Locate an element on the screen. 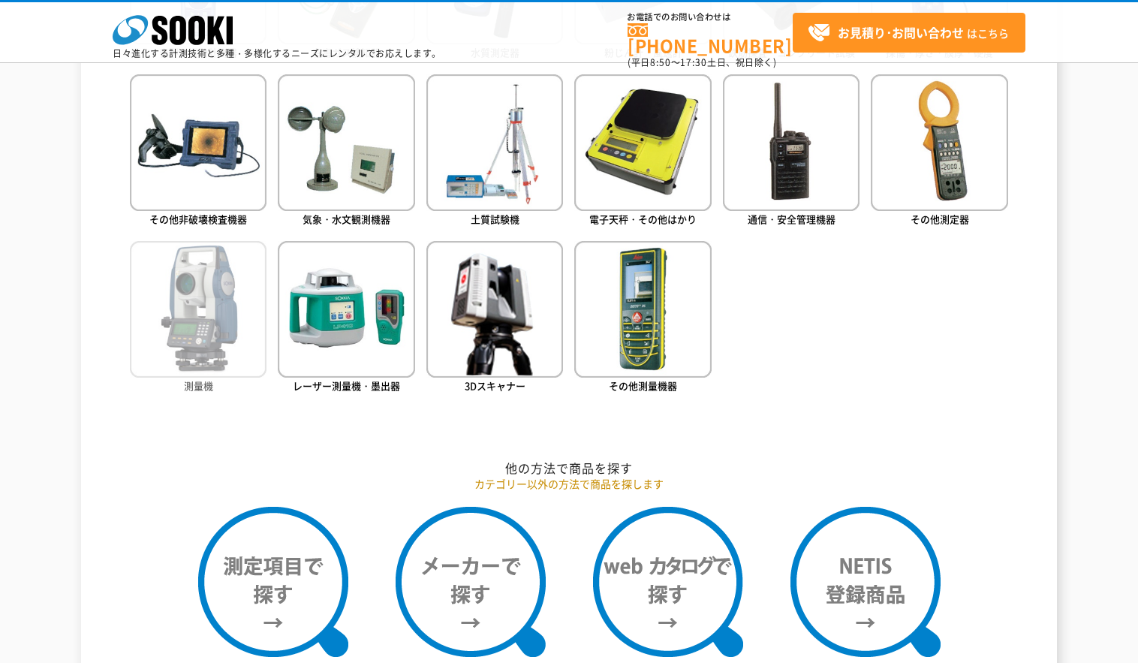 The height and width of the screenshot is (663, 1138). span: その他測定器 is located at coordinates (940, 218).